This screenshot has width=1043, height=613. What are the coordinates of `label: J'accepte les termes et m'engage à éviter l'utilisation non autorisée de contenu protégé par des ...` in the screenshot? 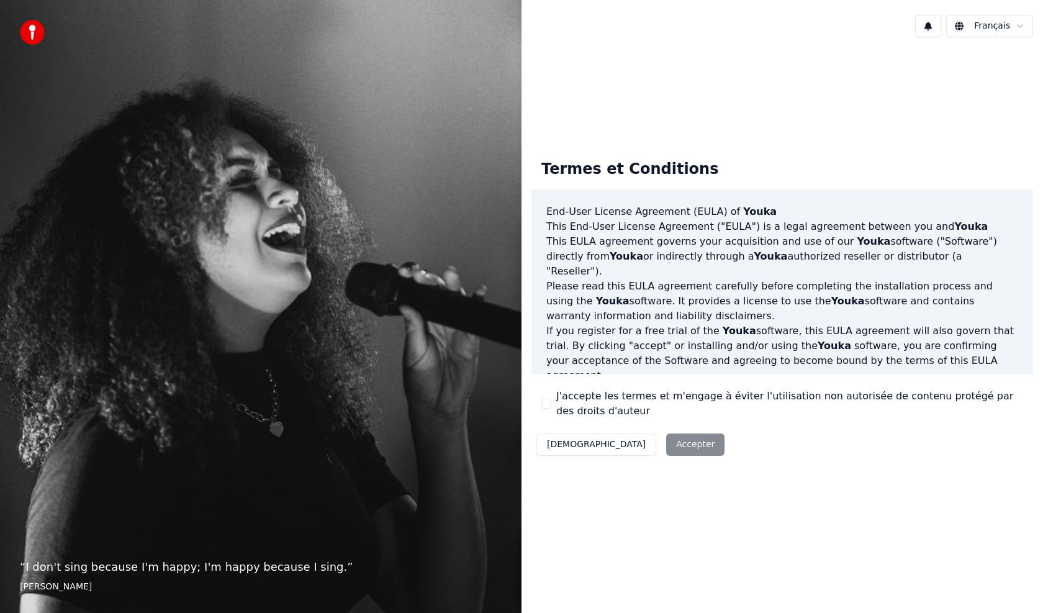 It's located at (790, 404).